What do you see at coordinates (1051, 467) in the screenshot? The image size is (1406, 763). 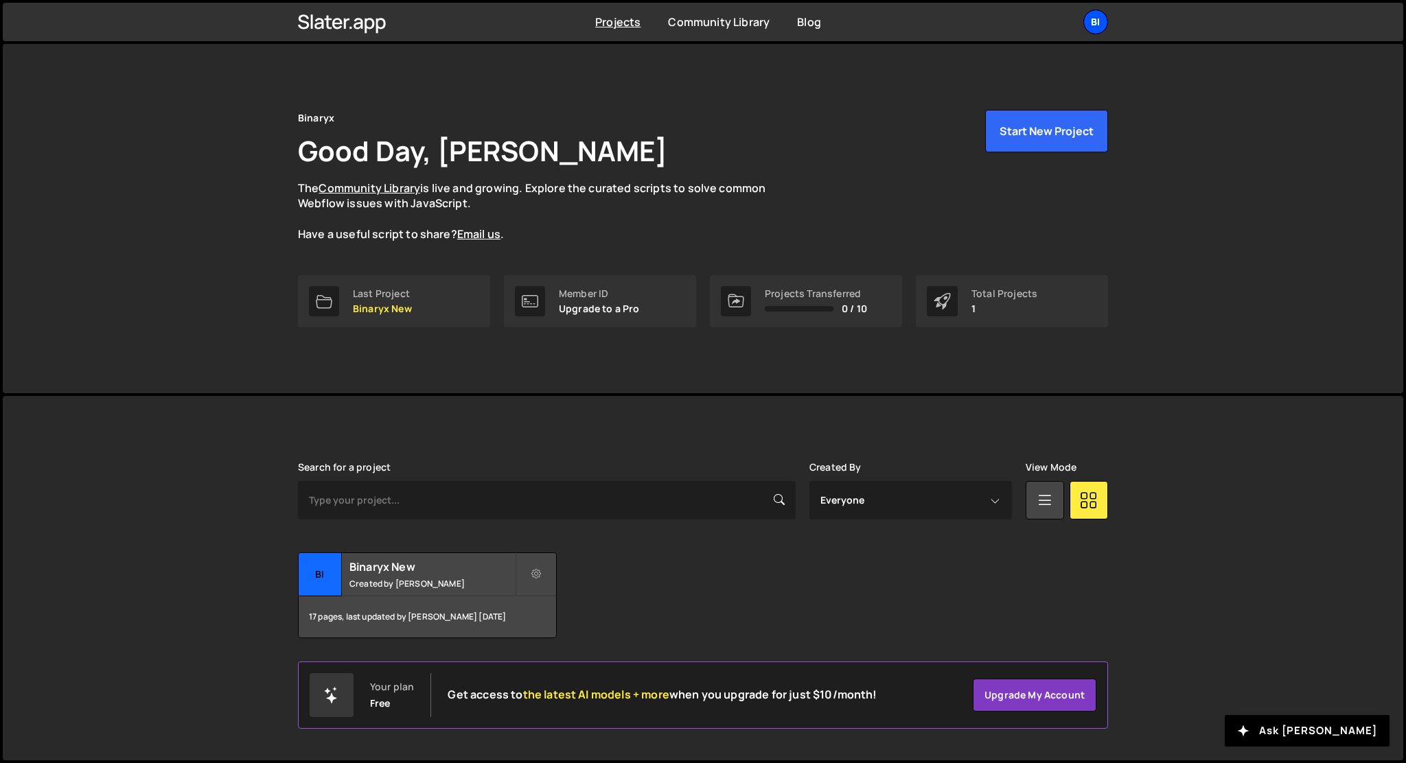 I see `label: View Mode` at bounding box center [1051, 467].